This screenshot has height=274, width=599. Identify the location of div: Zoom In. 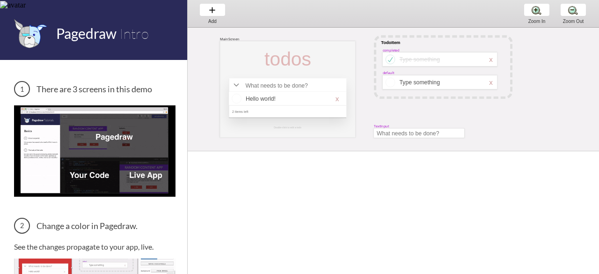
(537, 21).